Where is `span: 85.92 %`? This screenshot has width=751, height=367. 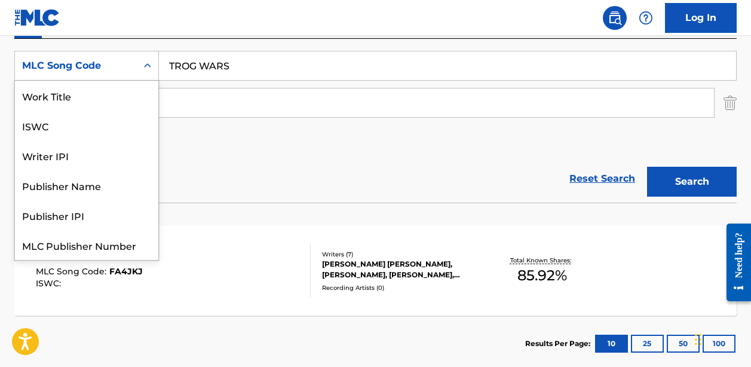
span: 85.92 % is located at coordinates (542, 275).